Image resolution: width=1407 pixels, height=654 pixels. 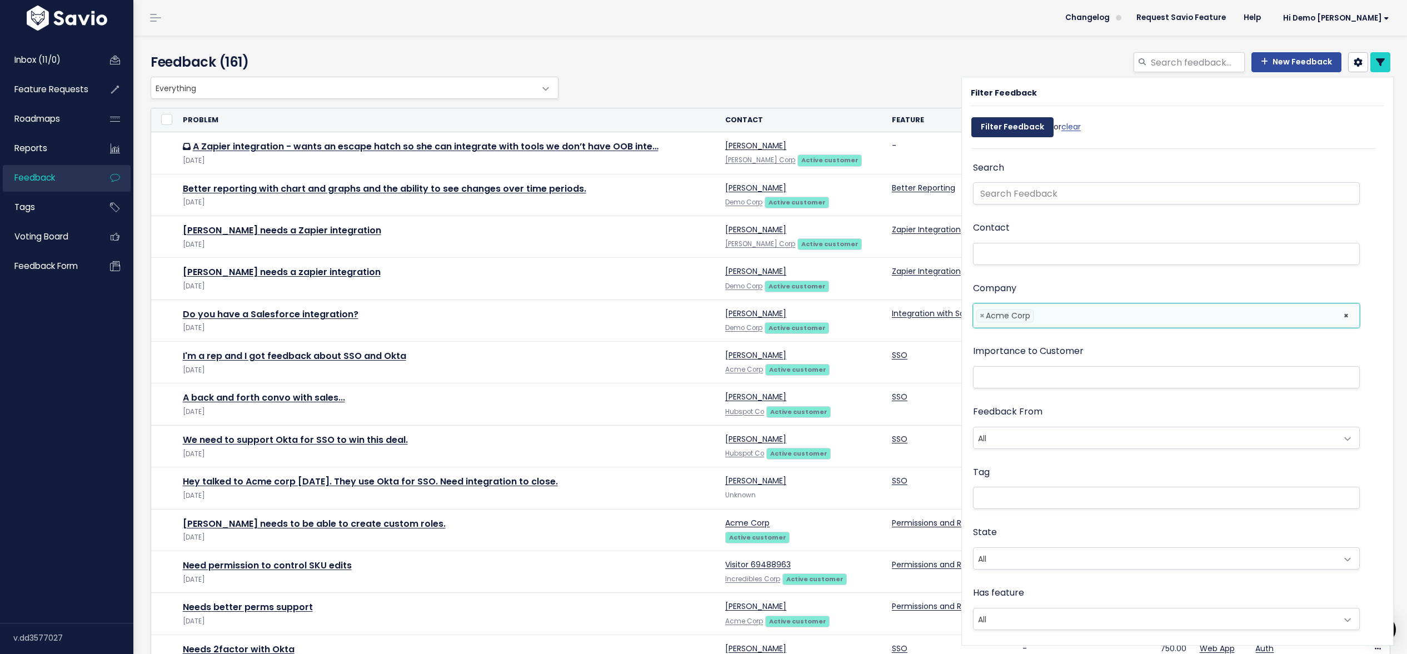 I want to click on a: Tags, so click(x=47, y=207).